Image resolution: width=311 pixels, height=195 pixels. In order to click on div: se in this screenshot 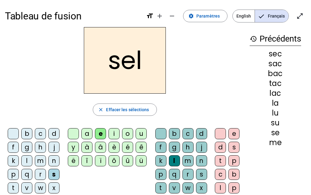, I will do `click(275, 133)`.